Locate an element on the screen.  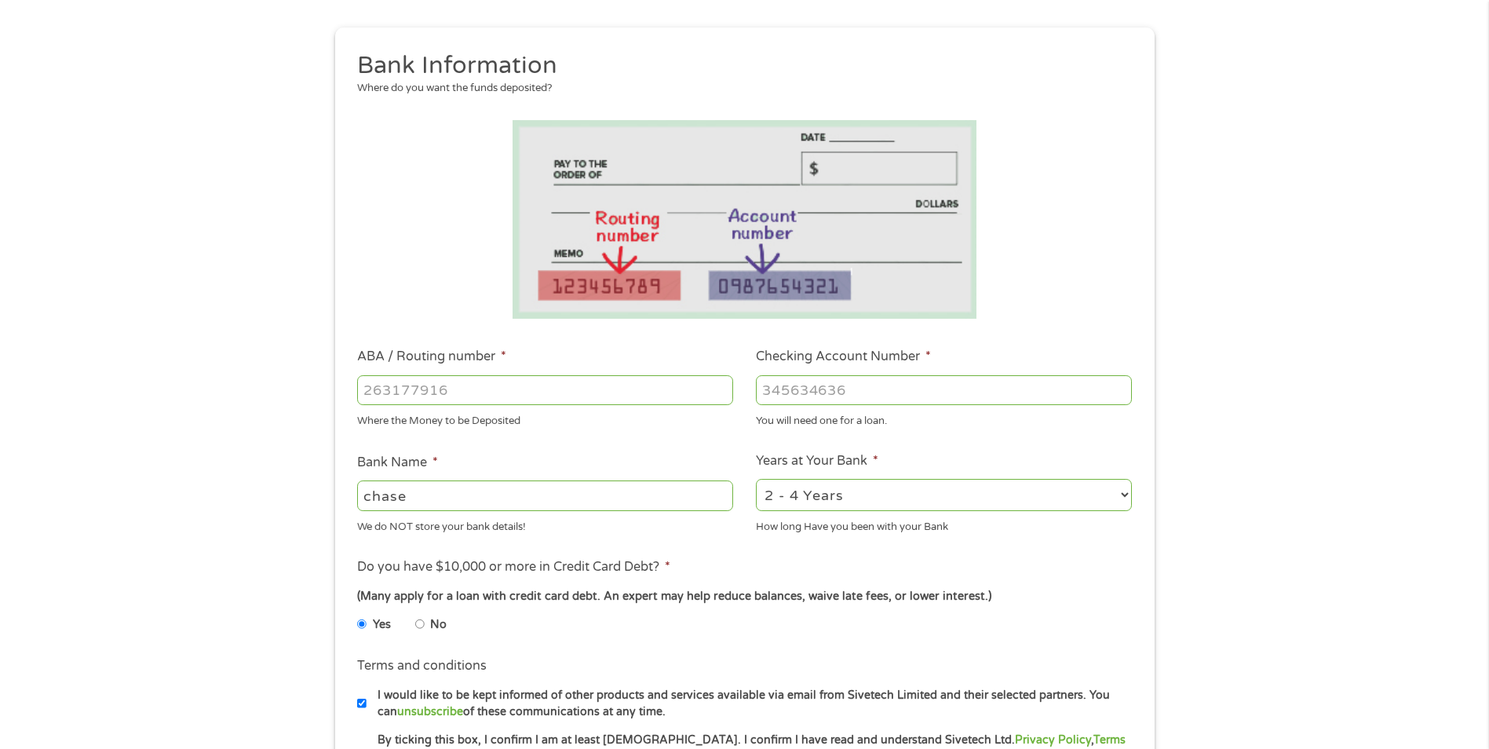
label: I would like to be kept informed of other products and services available via email from Sivetech... is located at coordinates (751, 703).